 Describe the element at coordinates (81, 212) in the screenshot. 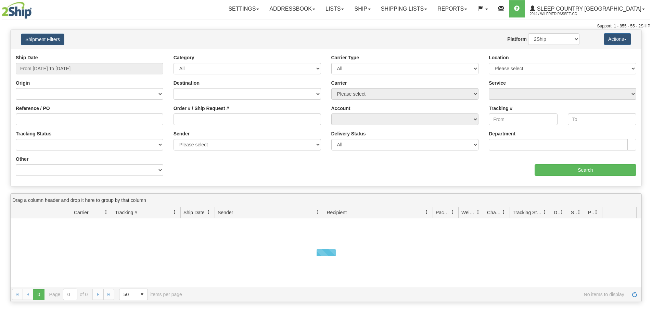

I see `span: Carrier` at that location.